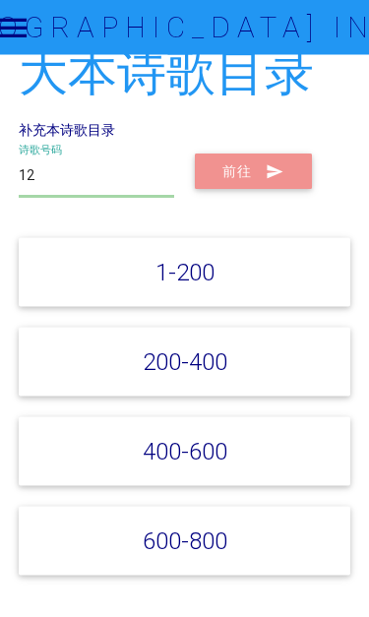 The width and height of the screenshot is (369, 617). What do you see at coordinates (40, 150) in the screenshot?
I see `label: 诗歌号码` at bounding box center [40, 150].